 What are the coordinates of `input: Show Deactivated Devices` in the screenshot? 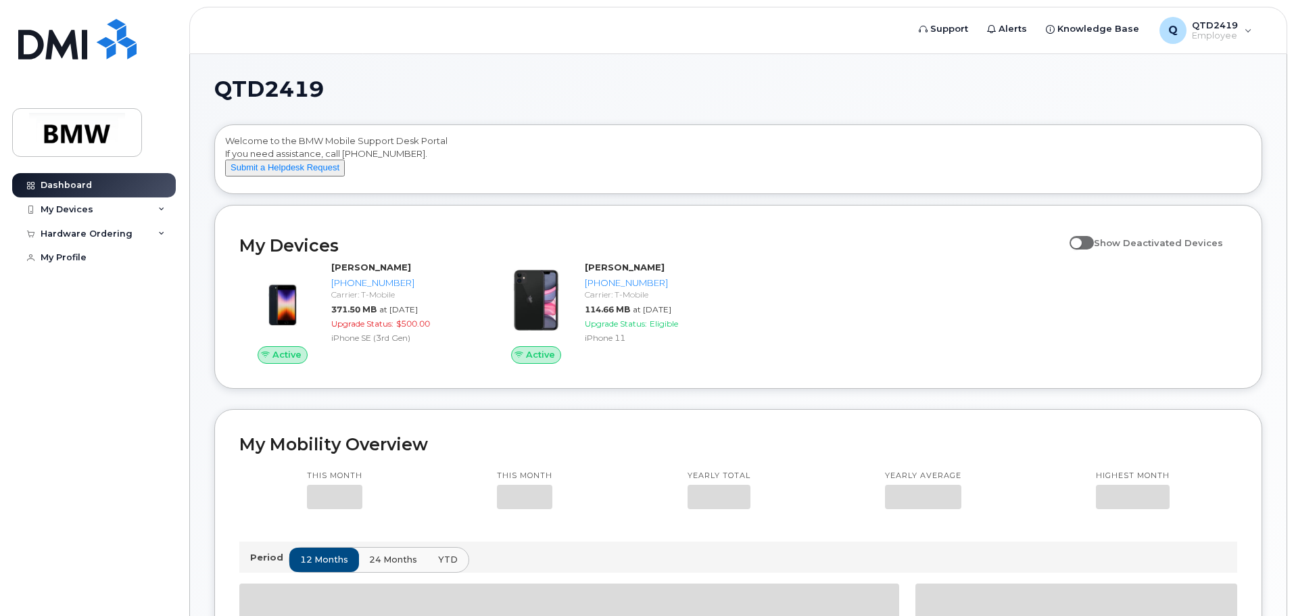 It's located at (1075, 235).